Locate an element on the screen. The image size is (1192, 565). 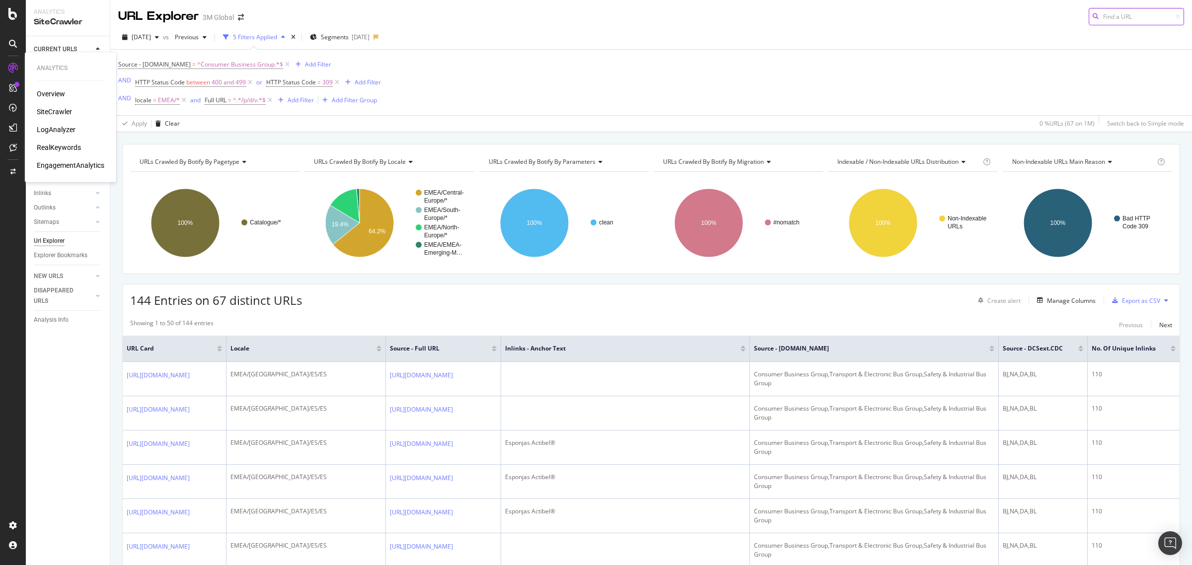
span: Source - DCSext.CDC is located at coordinates (1032, 349).